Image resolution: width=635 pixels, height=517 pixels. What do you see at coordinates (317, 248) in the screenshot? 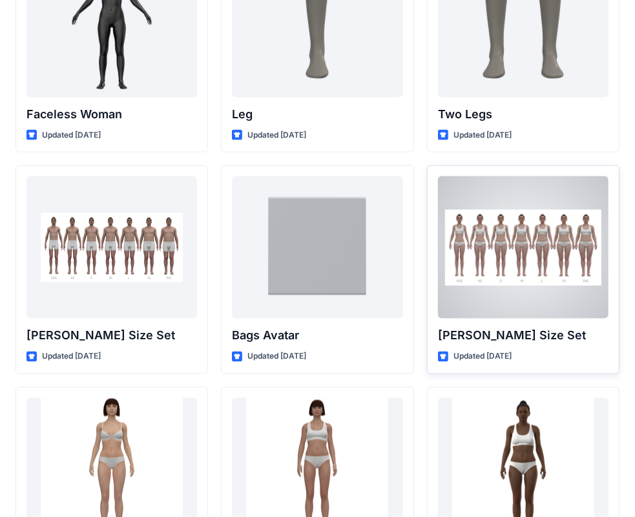
I see `a: Bags Avatar` at bounding box center [317, 248].